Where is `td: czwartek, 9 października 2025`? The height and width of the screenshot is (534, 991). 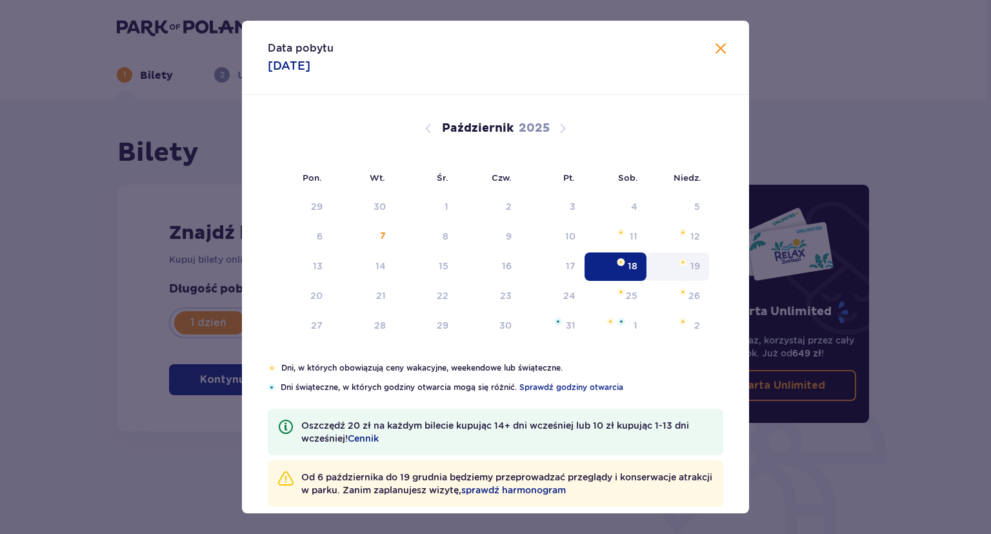 td: czwartek, 9 października 2025 is located at coordinates (489, 237).